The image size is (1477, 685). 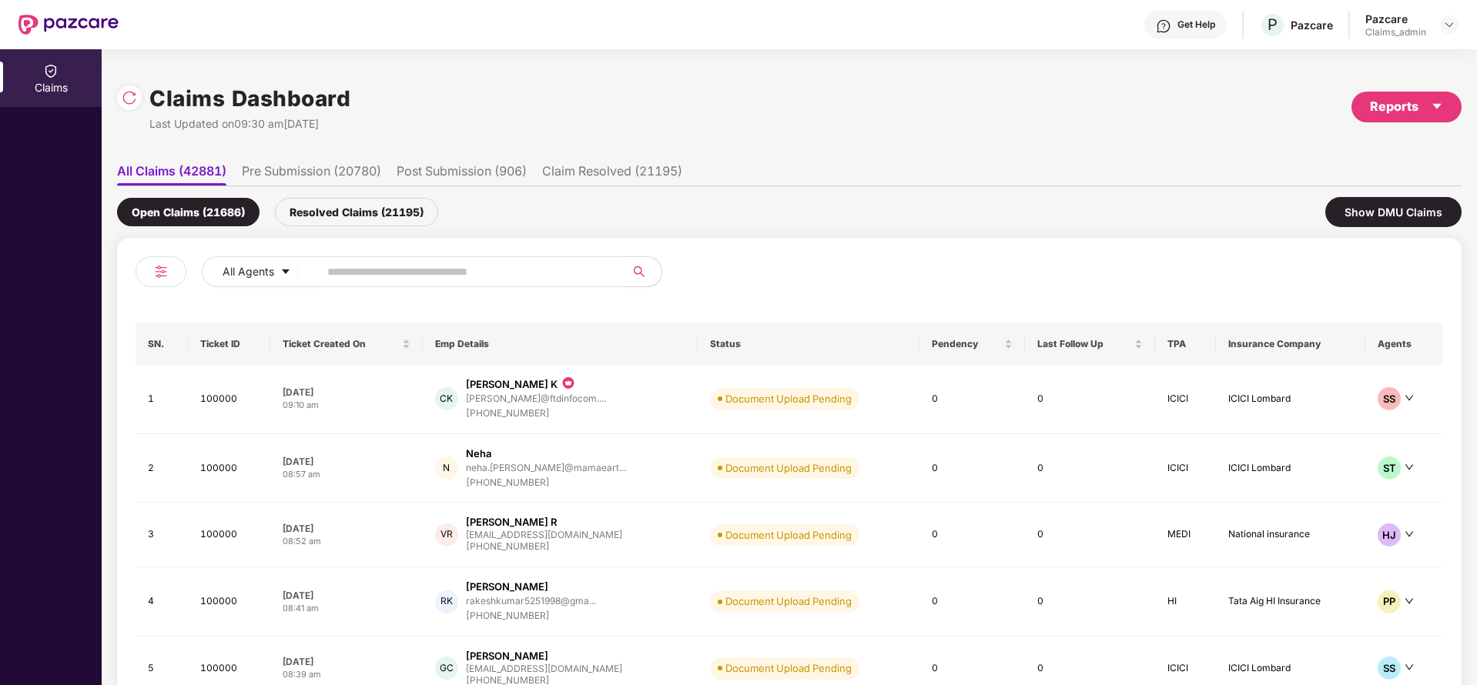 What do you see at coordinates (612, 174) in the screenshot?
I see `li: Claim Resolved (21195)` at bounding box center [612, 174].